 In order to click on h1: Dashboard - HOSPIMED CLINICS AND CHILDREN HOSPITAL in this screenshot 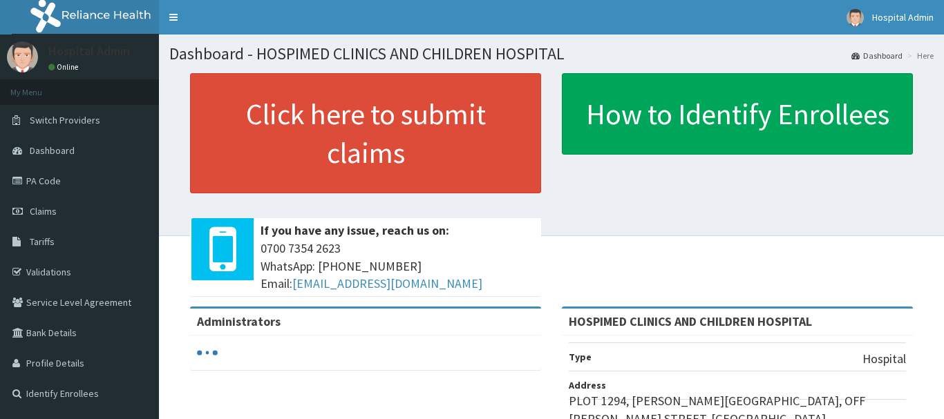, I will do `click(551, 54)`.